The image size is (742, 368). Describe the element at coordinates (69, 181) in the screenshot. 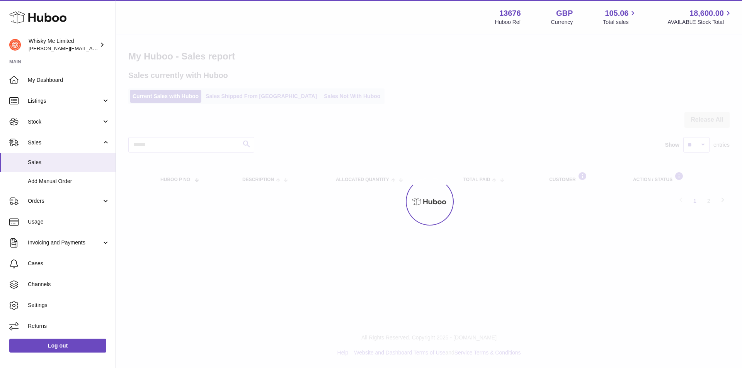

I see `span: Add Manual Order` at that location.